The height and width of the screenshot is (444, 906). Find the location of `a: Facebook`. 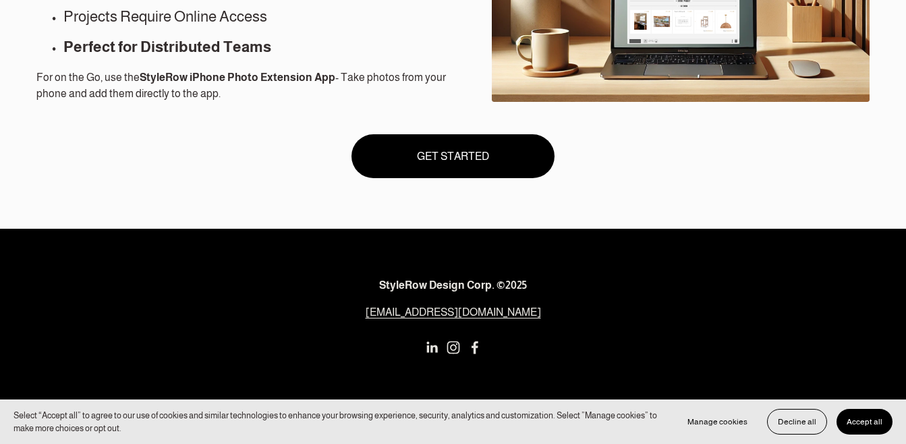

a: Facebook is located at coordinates (475, 347).